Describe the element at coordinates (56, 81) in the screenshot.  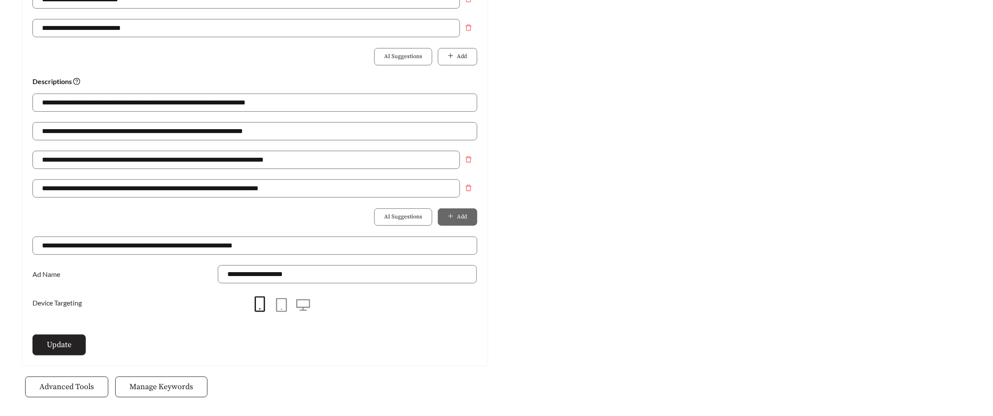
I see `strong: Descriptions` at that location.